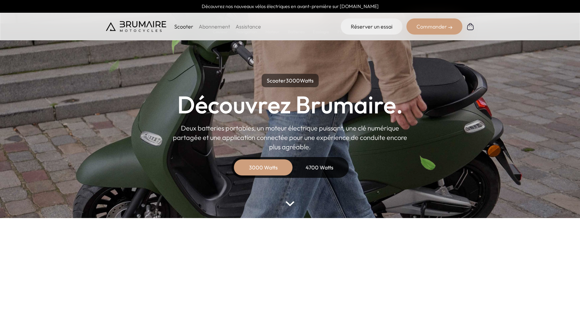 This screenshot has height=311, width=580. Describe the element at coordinates (184, 26) in the screenshot. I see `p: Scooter` at that location.